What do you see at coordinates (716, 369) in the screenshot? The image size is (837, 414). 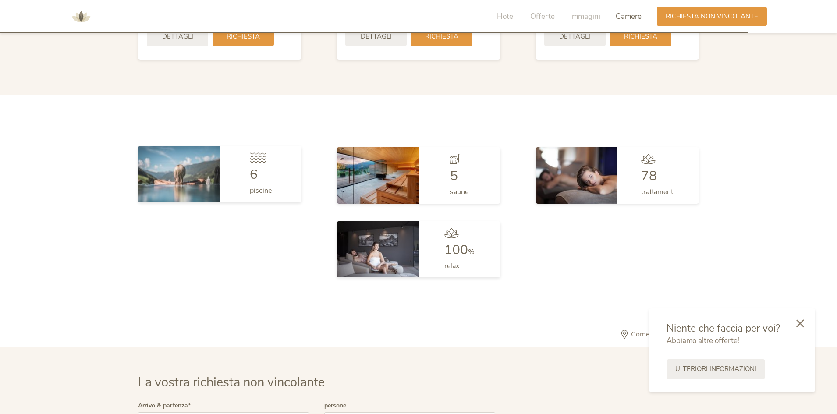 I see `a: Ulteriori informazioni` at bounding box center [716, 369].